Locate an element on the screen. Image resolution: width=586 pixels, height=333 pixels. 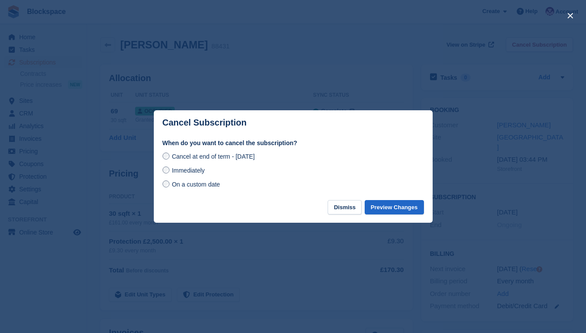
label: When do you want to cancel the subscription? is located at coordinates (293, 143).